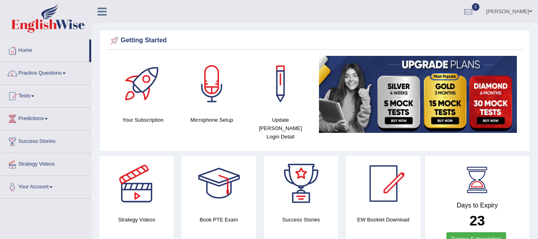 This screenshot has width=538, height=239. I want to click on div: Getting Started, so click(315, 41).